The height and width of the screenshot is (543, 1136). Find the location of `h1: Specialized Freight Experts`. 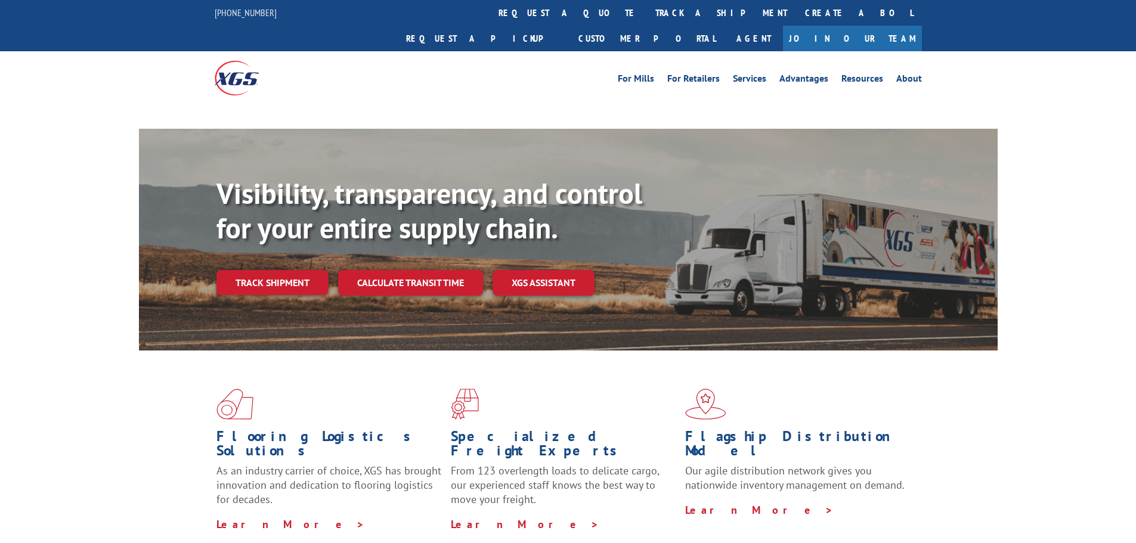

h1: Specialized Freight Experts is located at coordinates (563, 446).